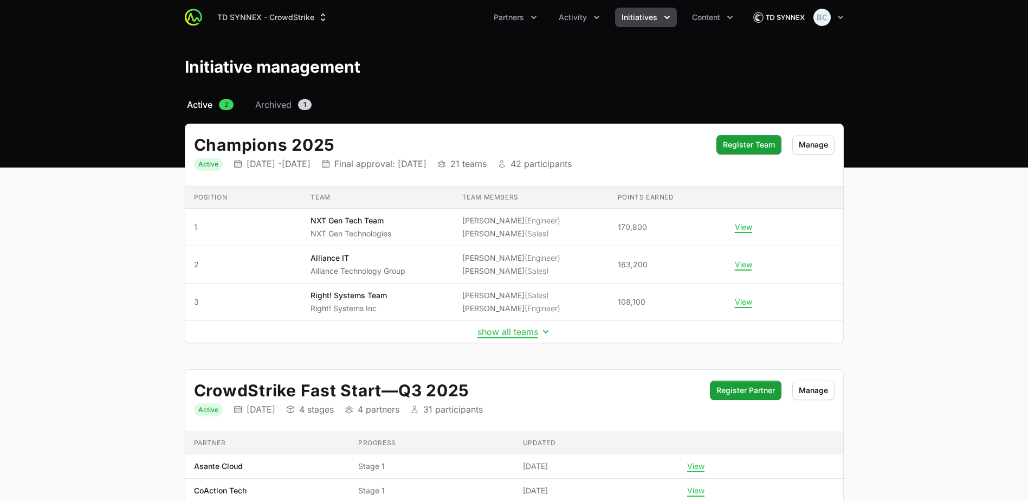 The height and width of the screenshot is (501, 1028). Describe the element at coordinates (218, 466) in the screenshot. I see `p: Asante Cloud` at that location.